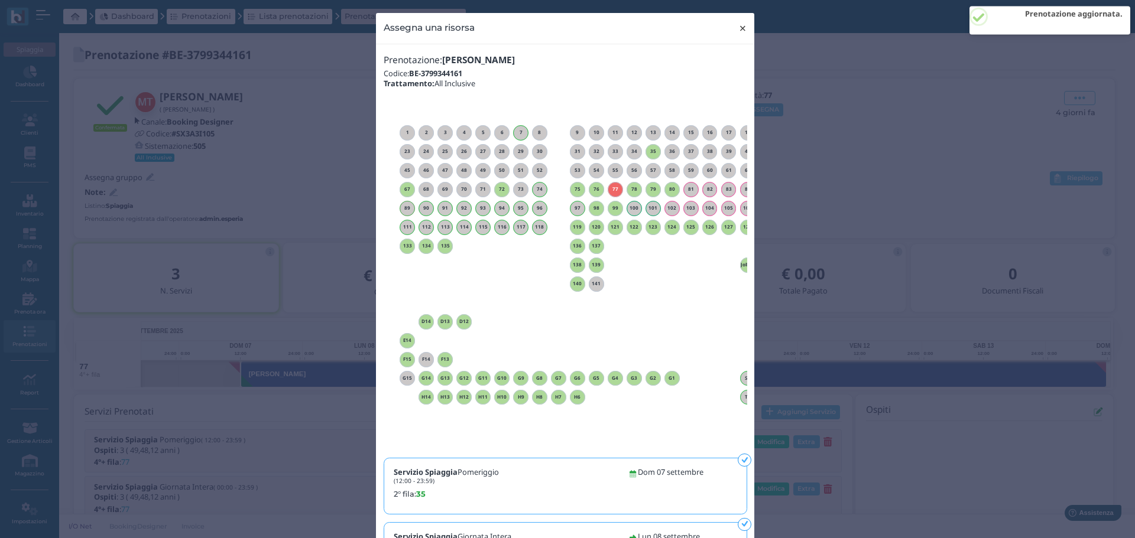 Image resolution: width=1135 pixels, height=538 pixels. Describe the element at coordinates (577, 378) in the screenshot. I see `h6: G6` at that location.